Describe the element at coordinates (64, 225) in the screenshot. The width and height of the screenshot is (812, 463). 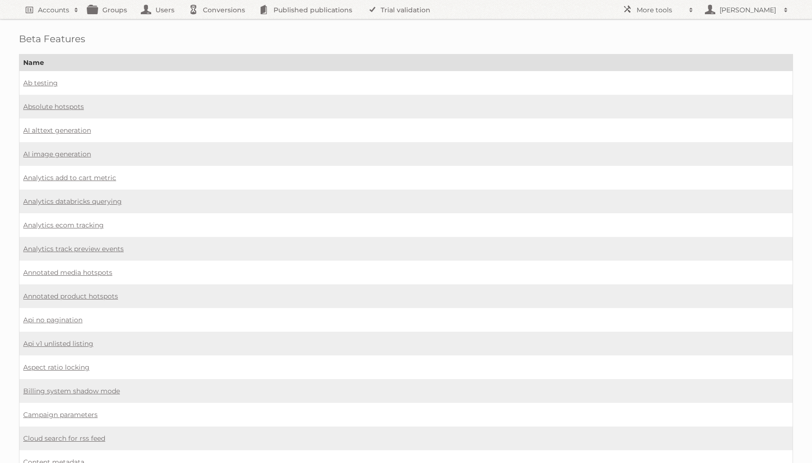
I see `a: Analytics ecom tracking` at that location.